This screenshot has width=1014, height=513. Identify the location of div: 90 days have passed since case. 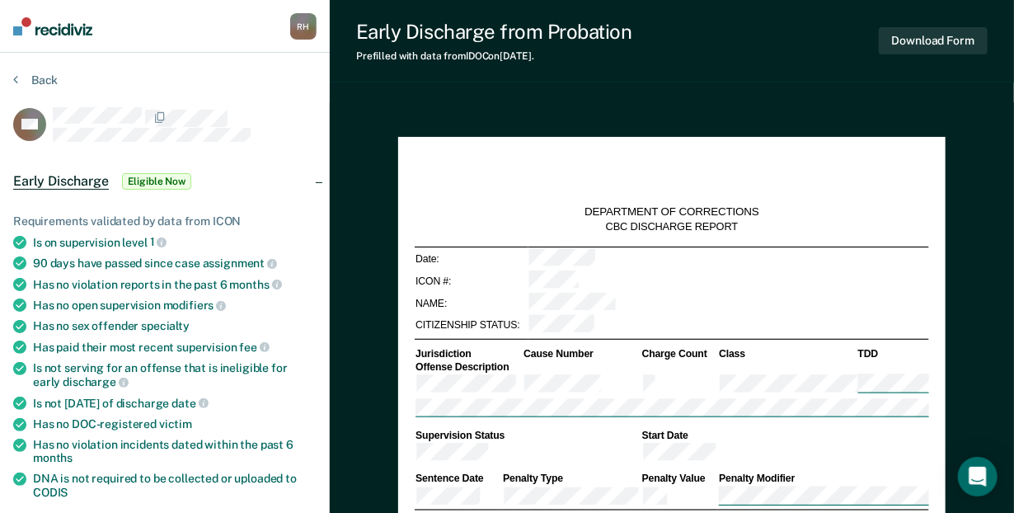
(175, 263).